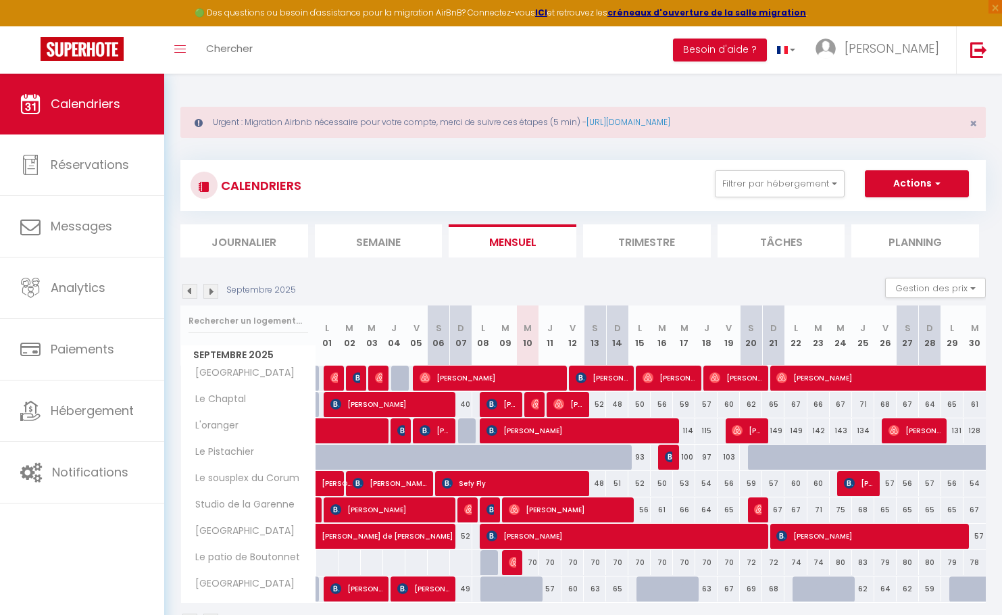  I want to click on th: 26, so click(885, 335).